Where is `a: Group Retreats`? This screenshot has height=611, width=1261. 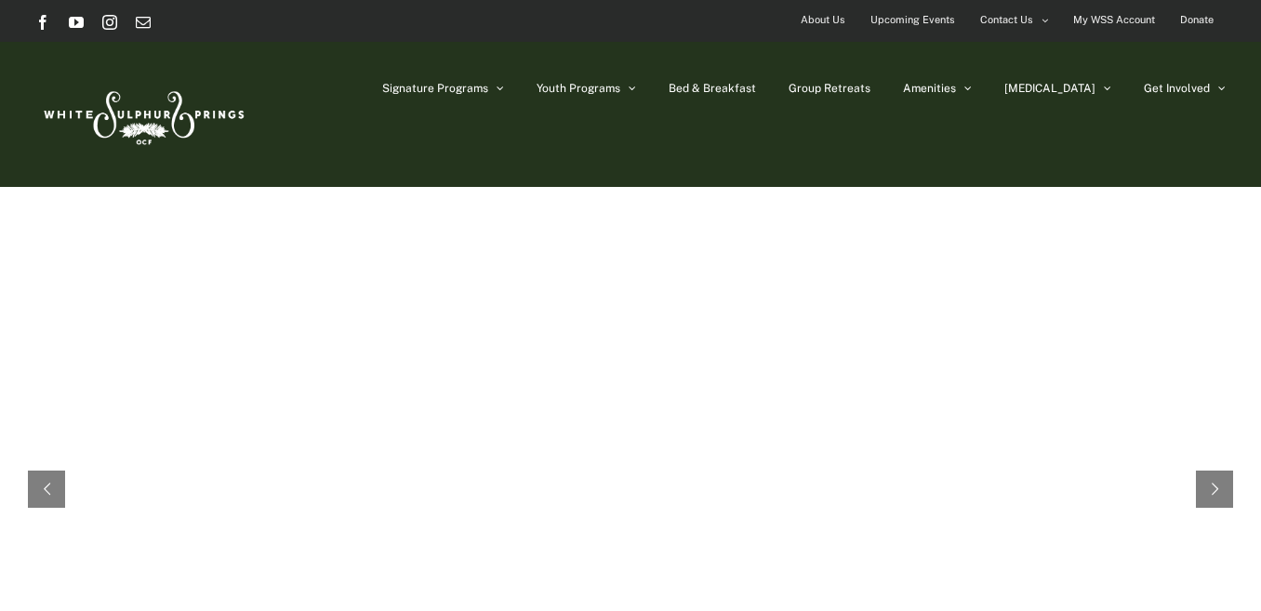
a: Group Retreats is located at coordinates (830, 88).